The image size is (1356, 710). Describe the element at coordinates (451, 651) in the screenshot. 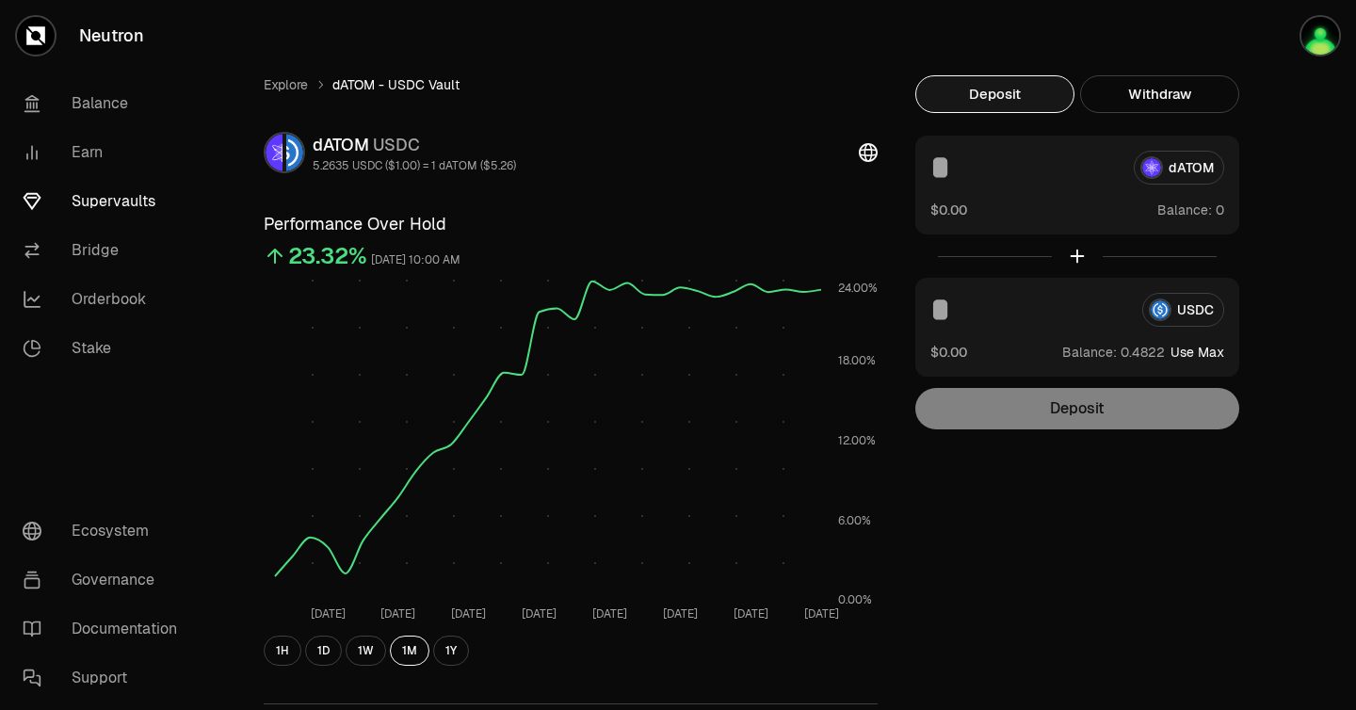

I see `button: 1Y` at that location.